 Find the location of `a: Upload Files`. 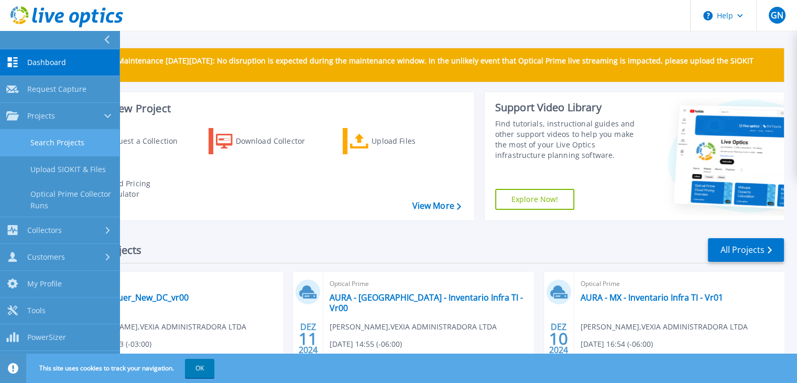

a: Upload Files is located at coordinates (401, 141).